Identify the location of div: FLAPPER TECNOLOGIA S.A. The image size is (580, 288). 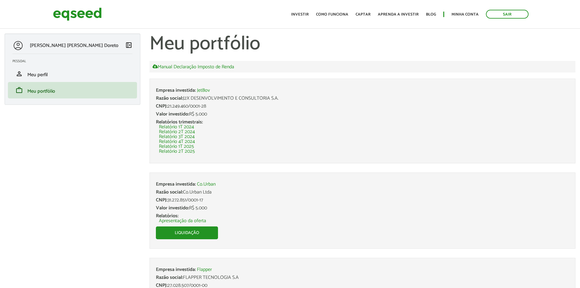
(362, 277).